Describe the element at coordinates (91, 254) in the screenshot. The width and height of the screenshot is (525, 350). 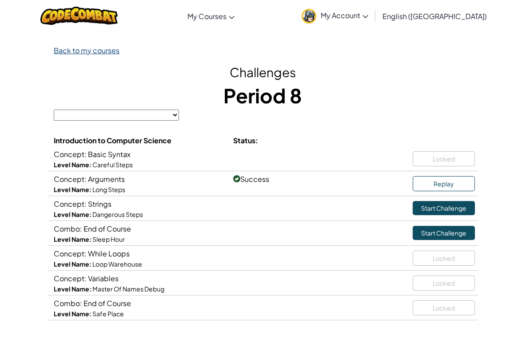
I see `span: Concept: While Loops` at that location.